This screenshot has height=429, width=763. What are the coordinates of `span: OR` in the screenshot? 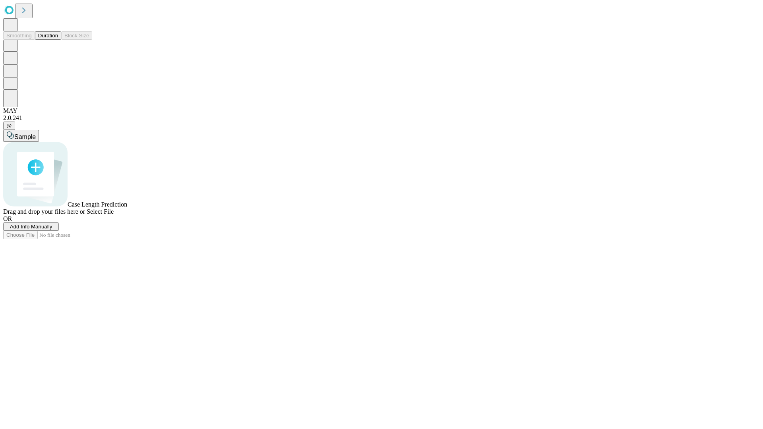 It's located at (8, 219).